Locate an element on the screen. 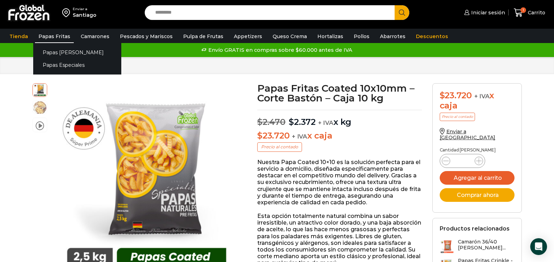 The height and width of the screenshot is (262, 554). span: 1 is located at coordinates (523, 10).